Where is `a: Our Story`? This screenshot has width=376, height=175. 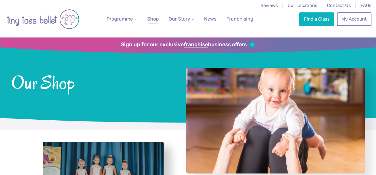 a: Our Story is located at coordinates (182, 19).